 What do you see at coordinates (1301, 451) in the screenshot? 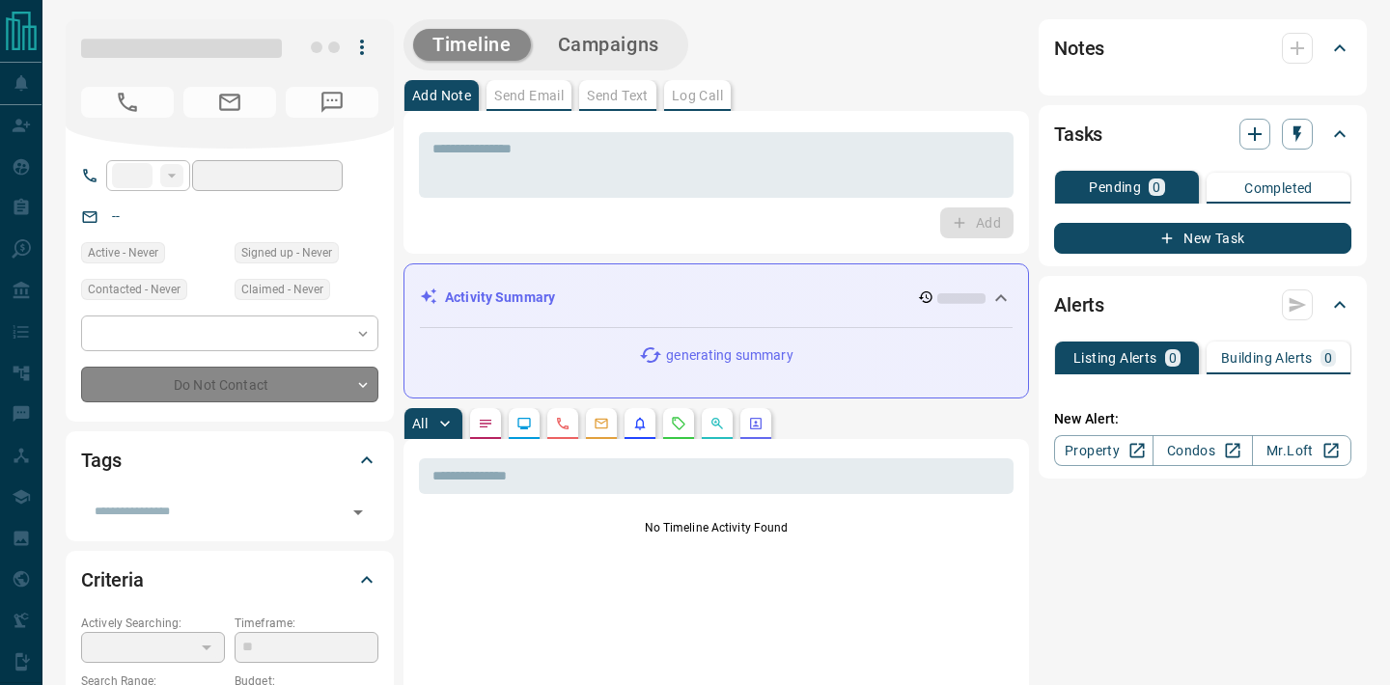
I see `a: Mr.Loft` at bounding box center [1301, 451].